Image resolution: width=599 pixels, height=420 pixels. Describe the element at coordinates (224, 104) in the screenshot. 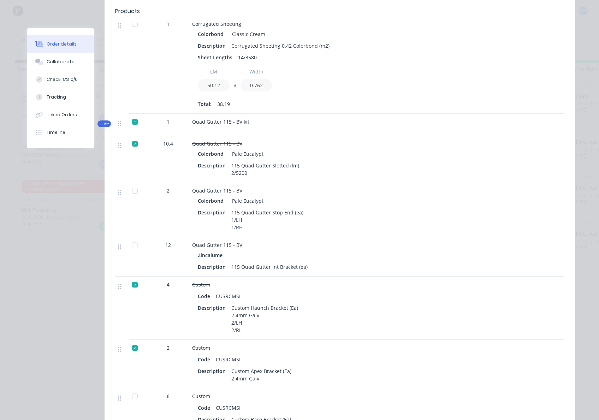

I see `span: 38.19` at that location.